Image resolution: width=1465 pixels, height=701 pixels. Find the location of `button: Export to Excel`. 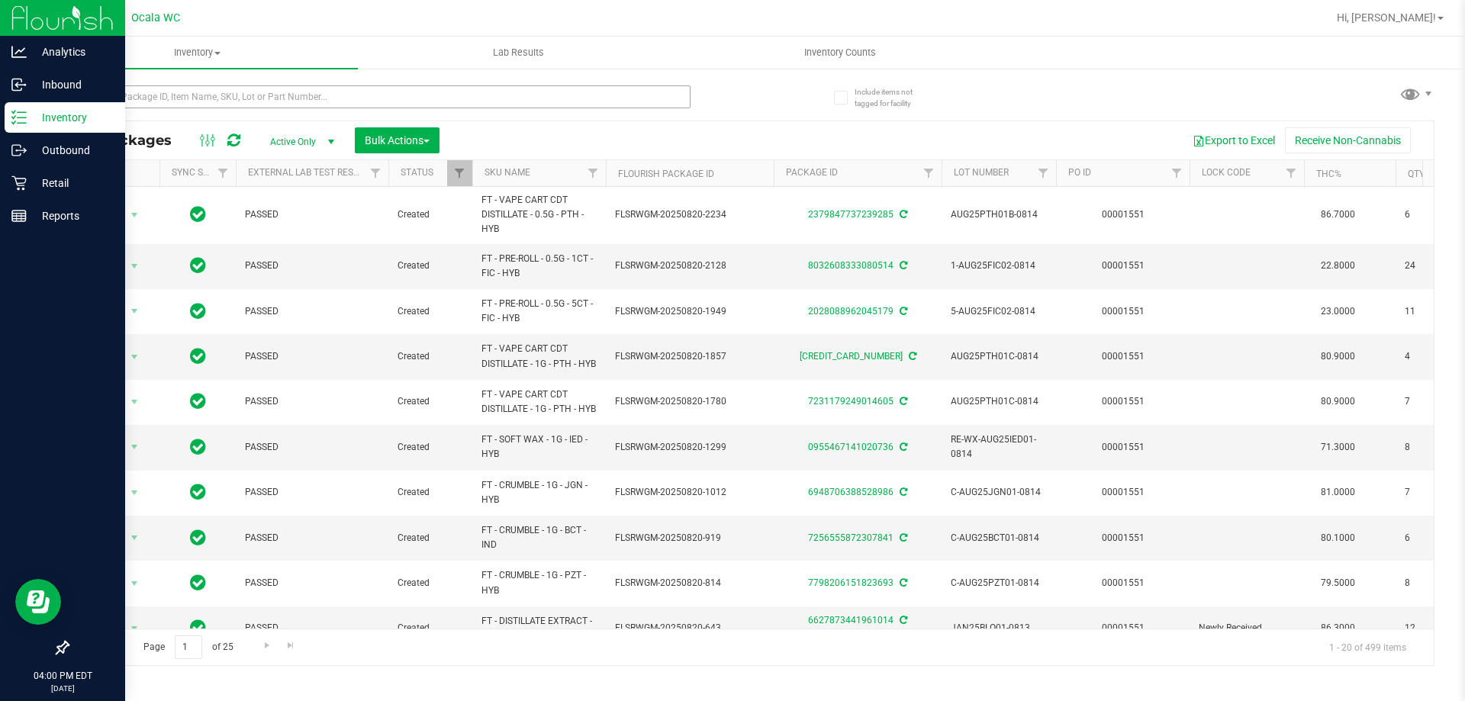

button: Export to Excel is located at coordinates (1234, 140).